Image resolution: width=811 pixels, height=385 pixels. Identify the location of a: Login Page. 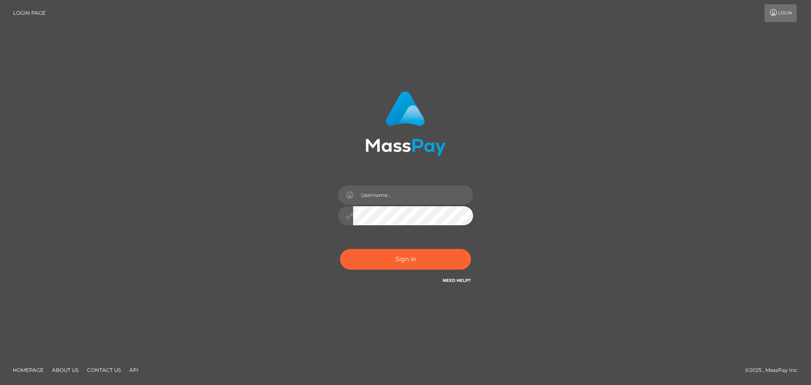
(29, 13).